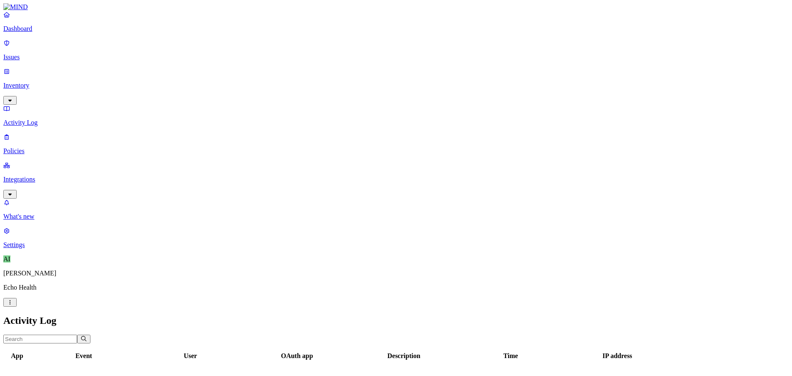 Image resolution: width=792 pixels, height=376 pixels. What do you see at coordinates (396, 50) in the screenshot?
I see `a: Issues` at bounding box center [396, 50].